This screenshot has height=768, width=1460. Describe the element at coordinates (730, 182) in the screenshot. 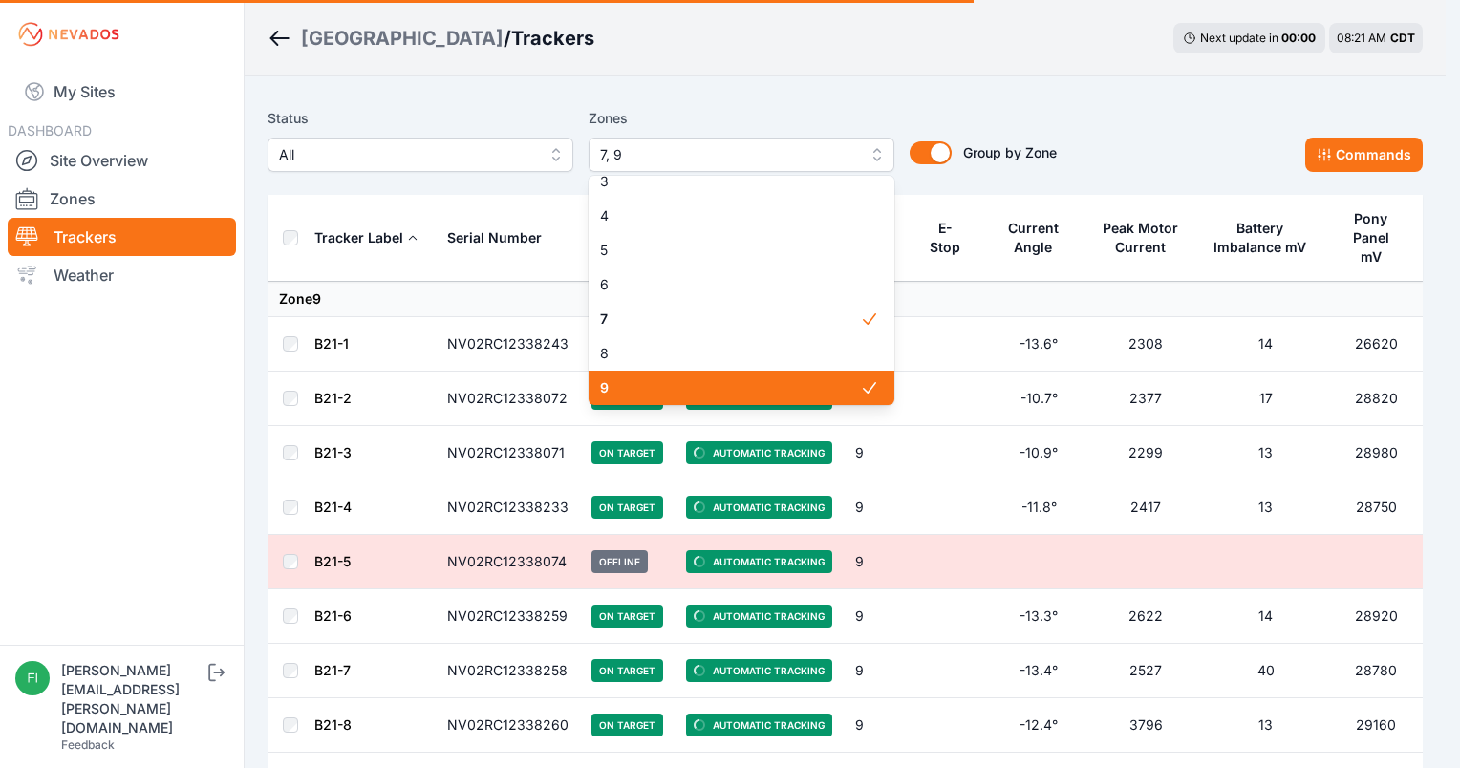

I see `span: 3` at that location.